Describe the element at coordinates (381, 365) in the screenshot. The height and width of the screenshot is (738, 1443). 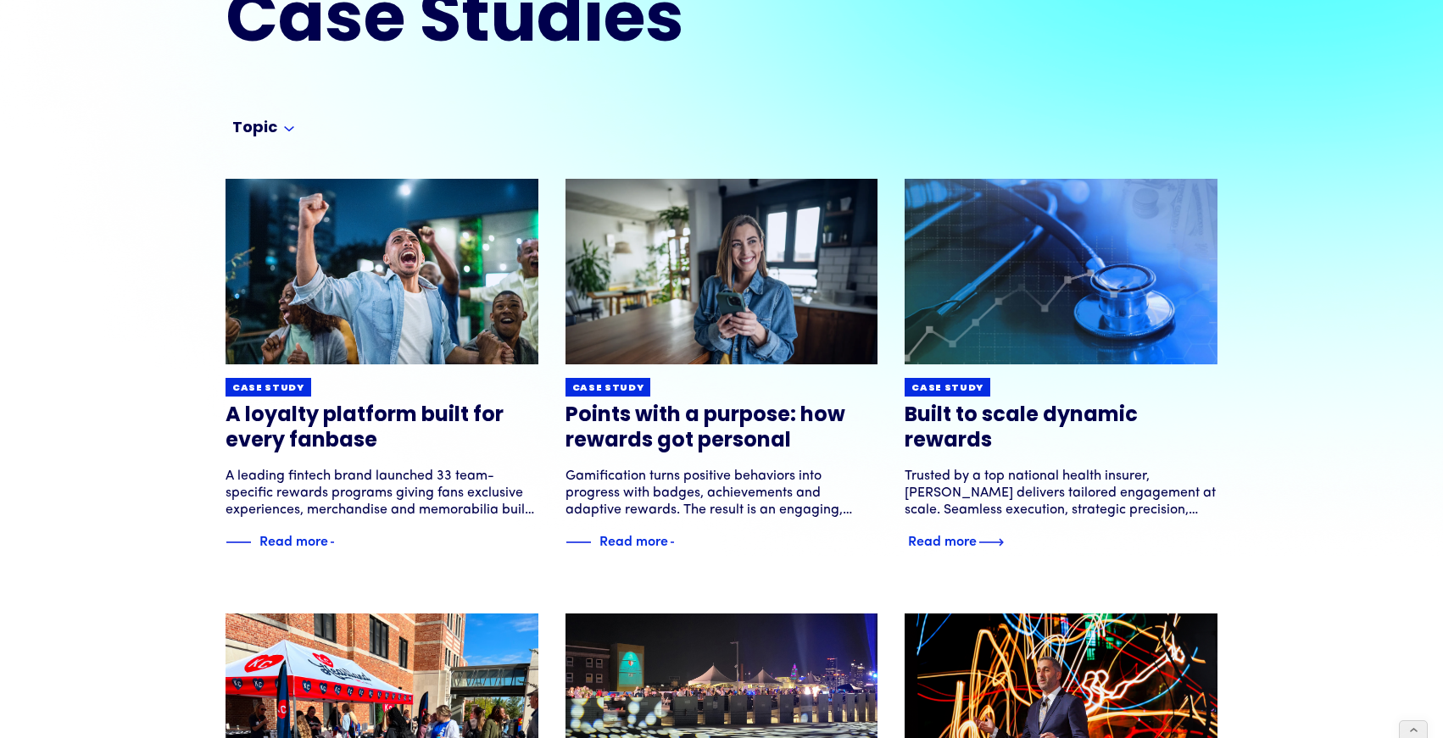
I see `a: Case studyA loyalty platform built for every fanbaseA leading fintech brand launched 33 team-spec...` at that location.